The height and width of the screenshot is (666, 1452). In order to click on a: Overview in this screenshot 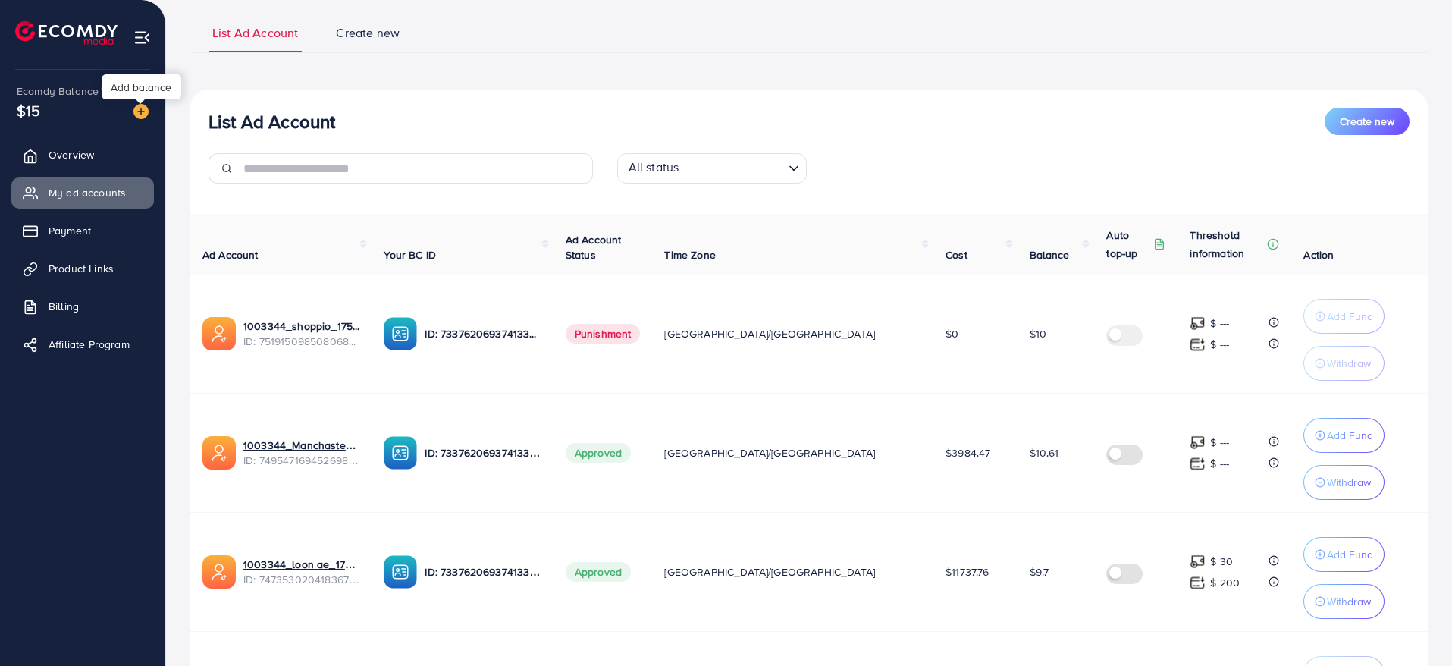, I will do `click(83, 155)`.